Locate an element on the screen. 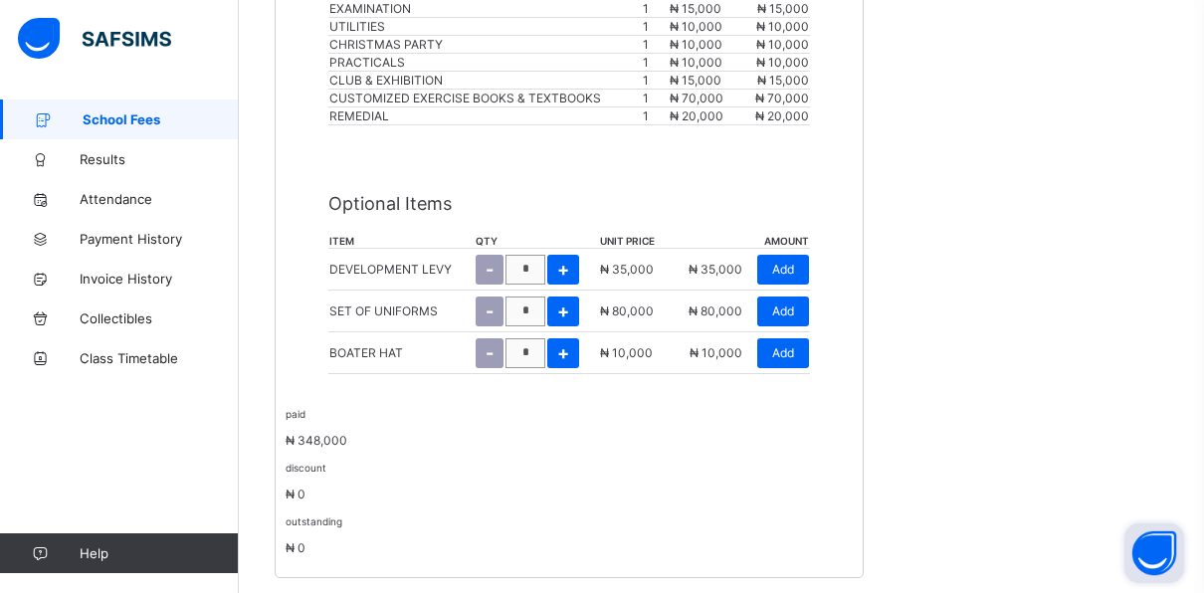 This screenshot has width=1204, height=593. span: ₦ 190,000 is located at coordinates (784, 334).